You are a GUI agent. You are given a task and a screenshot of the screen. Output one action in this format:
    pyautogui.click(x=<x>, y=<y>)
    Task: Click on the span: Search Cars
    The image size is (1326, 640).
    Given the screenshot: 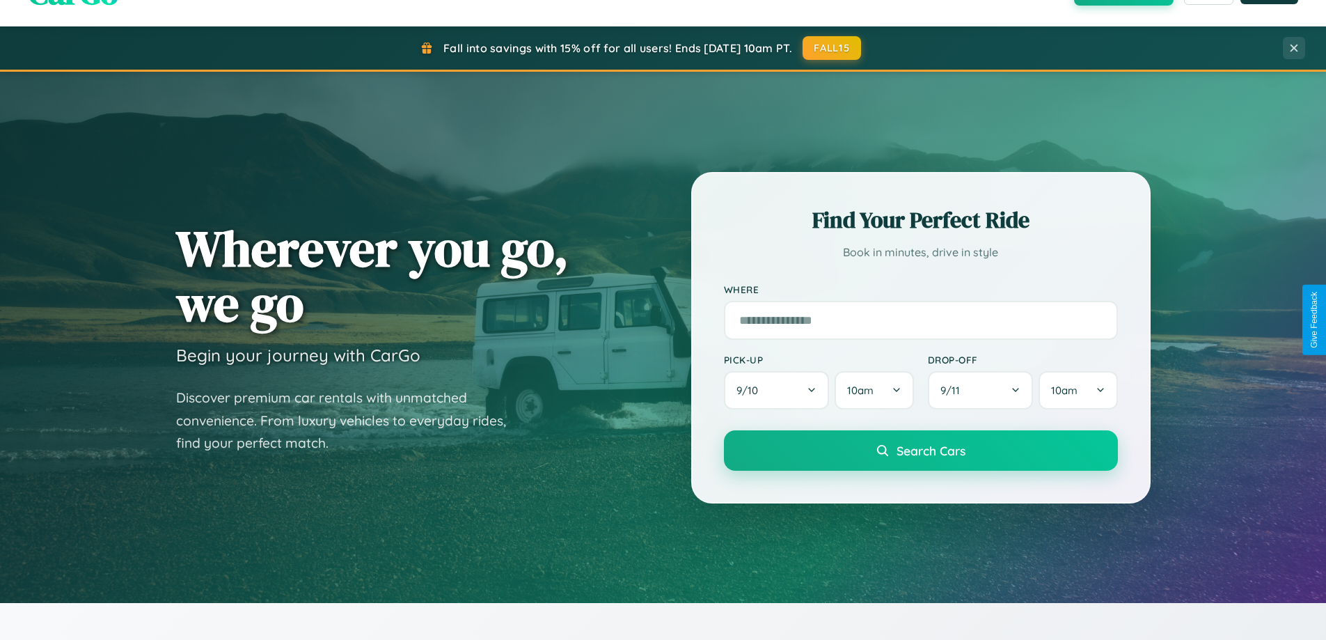 What is the action you would take?
    pyautogui.click(x=931, y=450)
    